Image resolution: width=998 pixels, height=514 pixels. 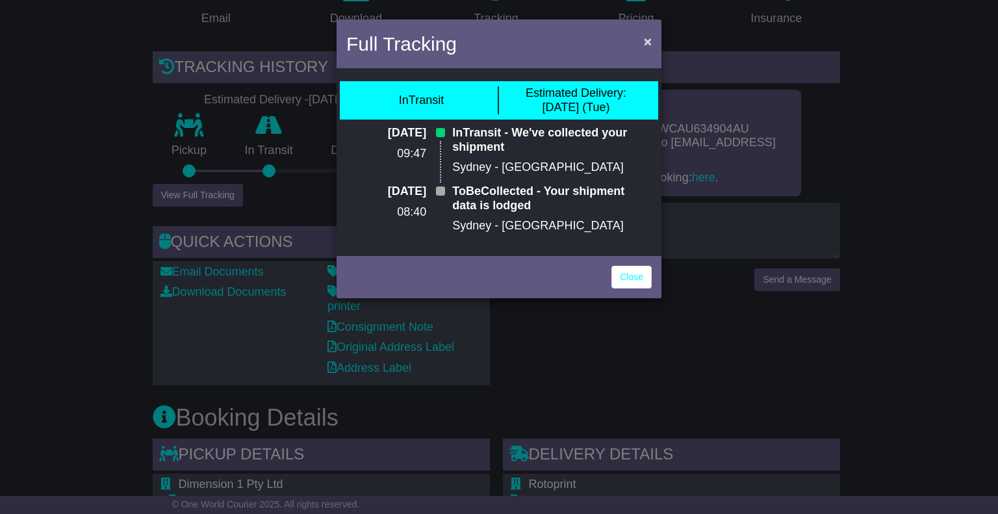 What do you see at coordinates (386, 213) in the screenshot?
I see `p: 08:40` at bounding box center [386, 213].